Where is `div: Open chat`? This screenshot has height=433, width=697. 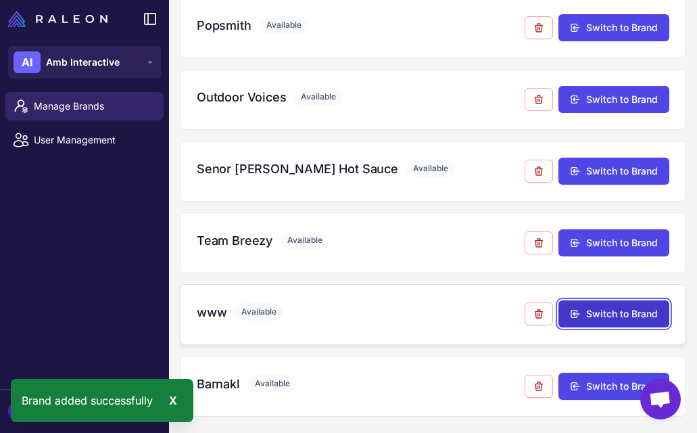
div: Open chat is located at coordinates (660, 399).